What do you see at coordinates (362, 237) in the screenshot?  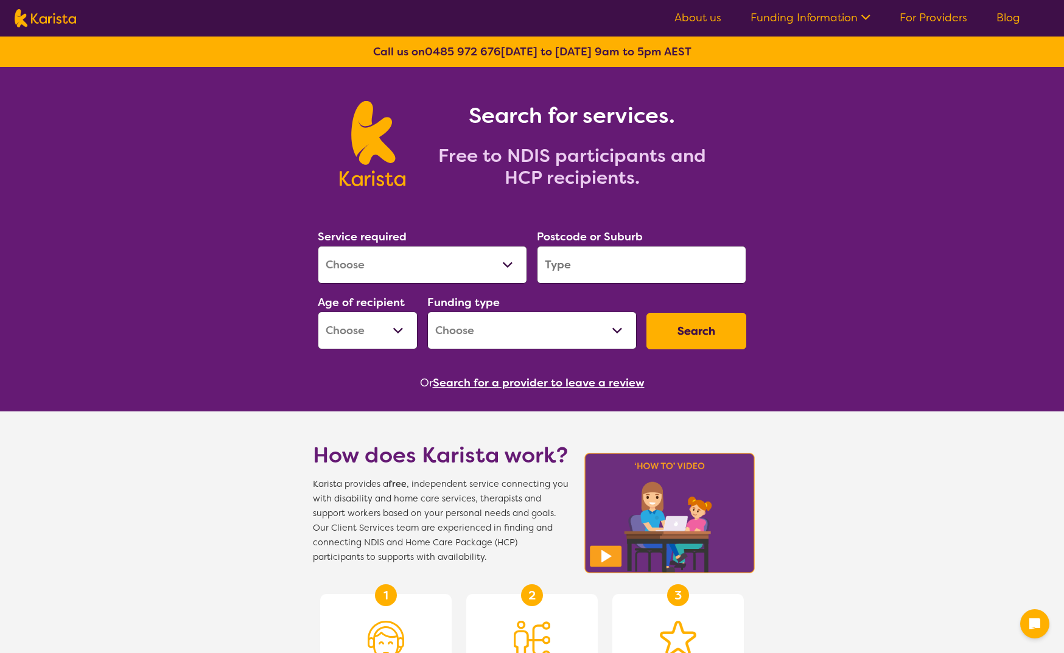 I see `label: Service required` at bounding box center [362, 237].